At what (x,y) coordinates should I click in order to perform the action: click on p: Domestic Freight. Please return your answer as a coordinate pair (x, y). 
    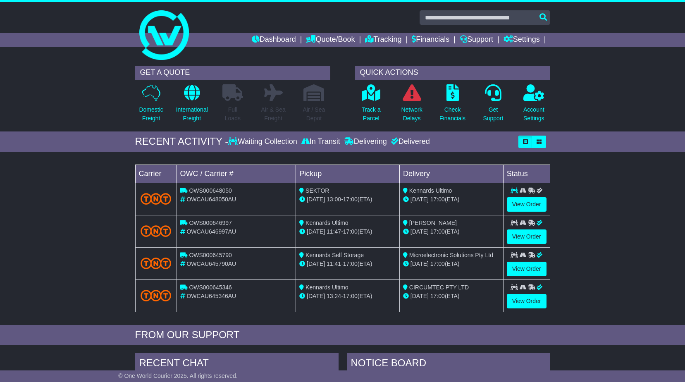
    Looking at the image, I should click on (151, 114).